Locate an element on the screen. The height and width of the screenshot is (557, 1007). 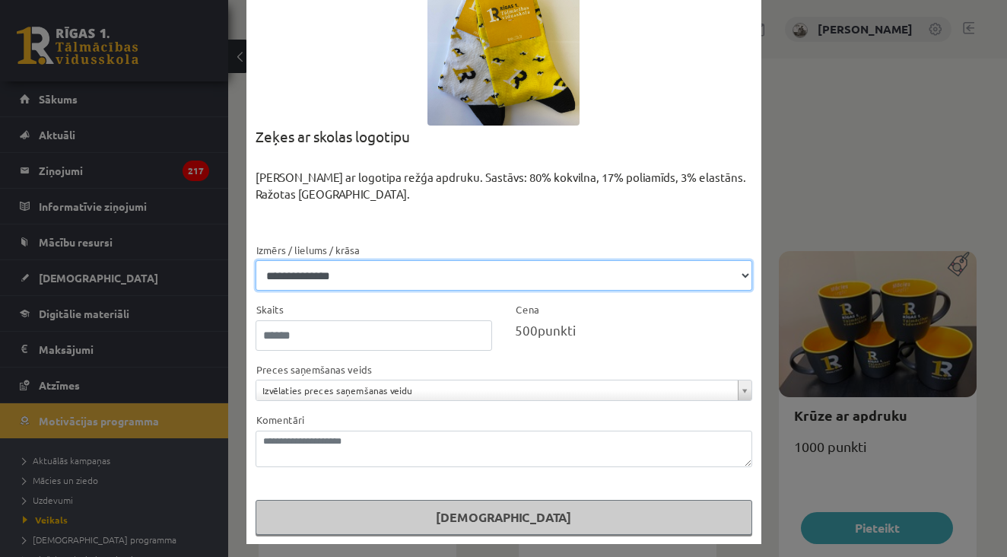
label: Komentāri is located at coordinates (280, 420).